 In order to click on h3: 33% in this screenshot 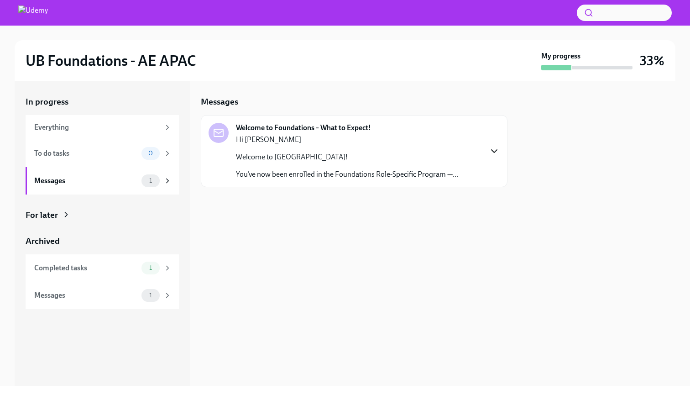, I will do `click(652, 61)`.